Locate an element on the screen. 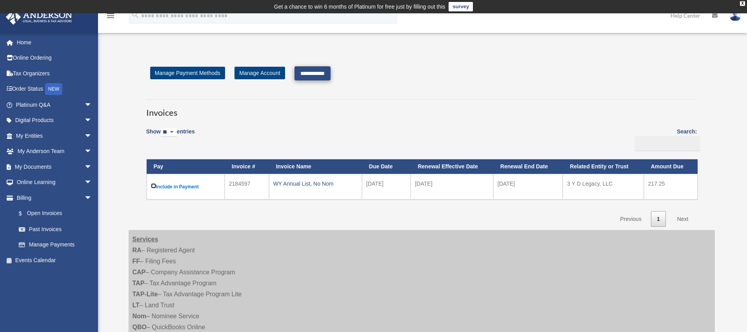 The width and height of the screenshot is (747, 332). th: Invoice #: activate to sort column ascending is located at coordinates (247, 166).